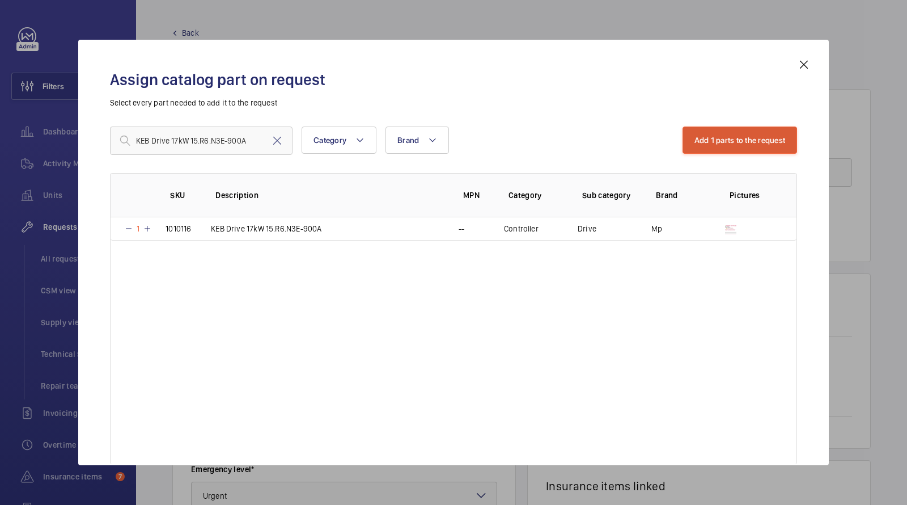 The image size is (907, 505). I want to click on input: Find a part, so click(201, 141).